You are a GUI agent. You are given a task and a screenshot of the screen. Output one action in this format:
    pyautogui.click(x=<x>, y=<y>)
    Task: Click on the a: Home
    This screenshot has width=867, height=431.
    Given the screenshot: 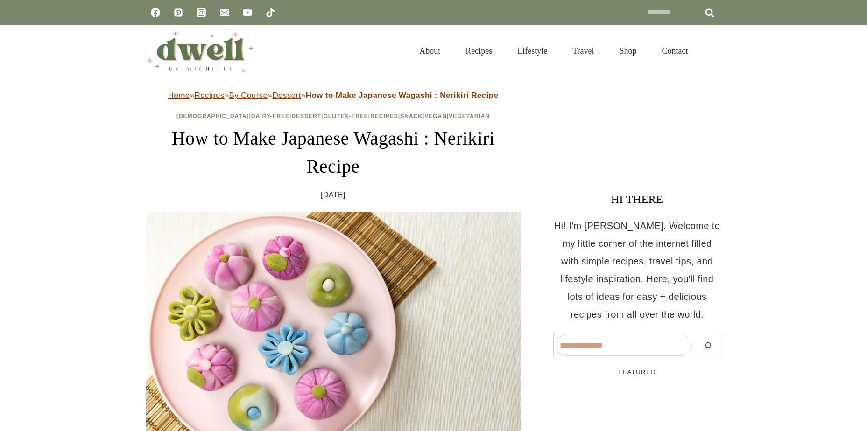 What is the action you would take?
    pyautogui.click(x=179, y=95)
    